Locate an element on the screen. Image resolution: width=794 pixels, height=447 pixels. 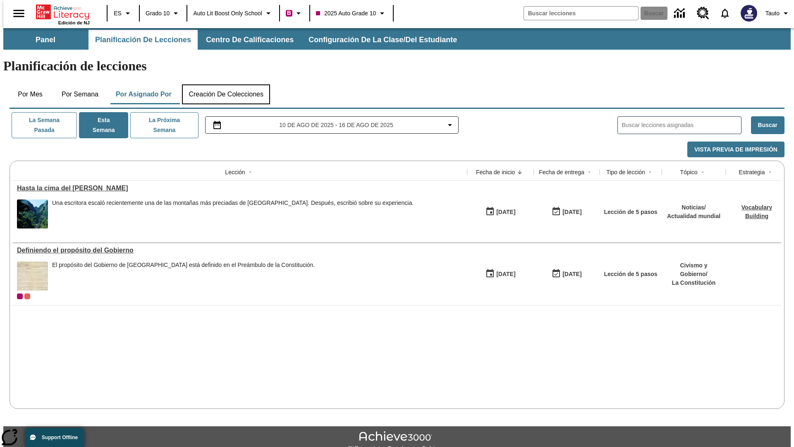
button: La próxima semana is located at coordinates (164, 125).